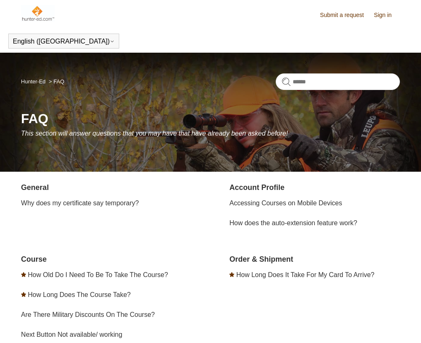 The width and height of the screenshot is (421, 343). Describe the element at coordinates (72, 334) in the screenshot. I see `a: Next Button Not available/ working` at that location.